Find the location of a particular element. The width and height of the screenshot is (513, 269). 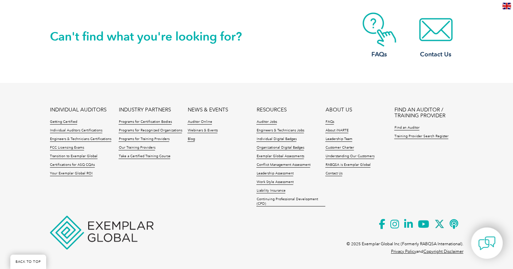

a: Privacy Policy is located at coordinates (403, 252).